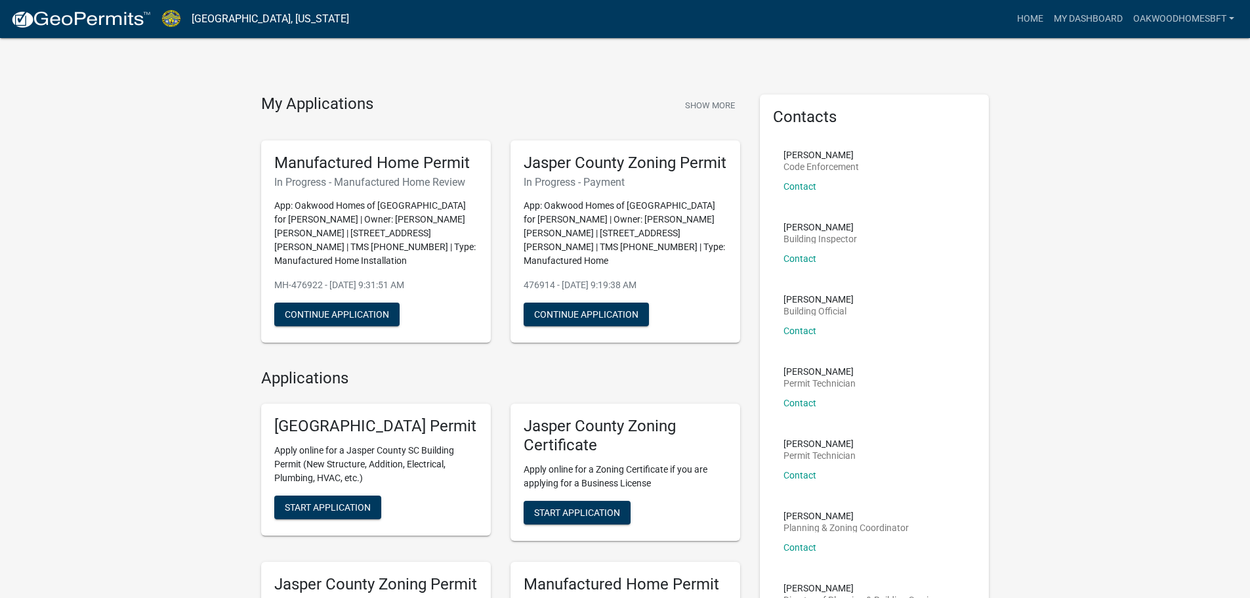 The width and height of the screenshot is (1250, 598). What do you see at coordinates (317, 104) in the screenshot?
I see `h4: My Applications` at bounding box center [317, 104].